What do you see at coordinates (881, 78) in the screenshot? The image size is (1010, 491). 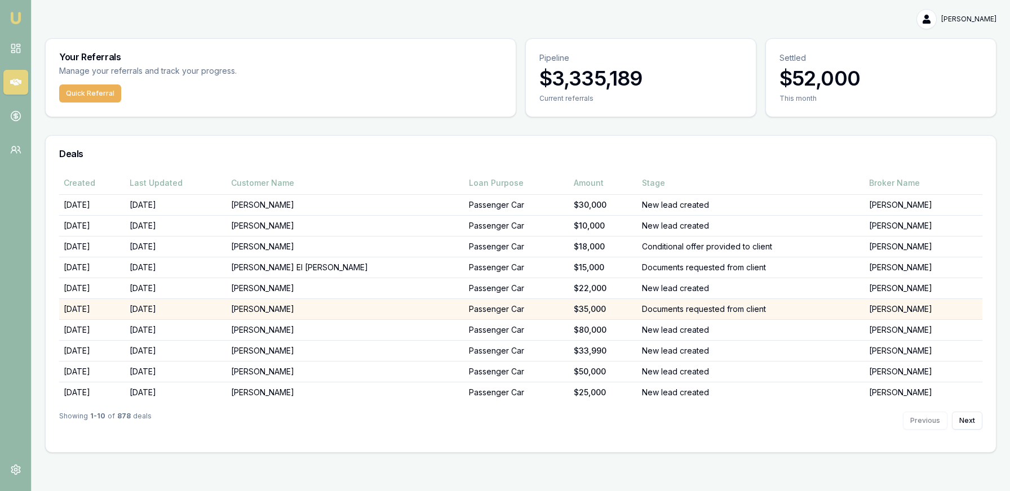 I see `h3: $52,000` at bounding box center [881, 78].